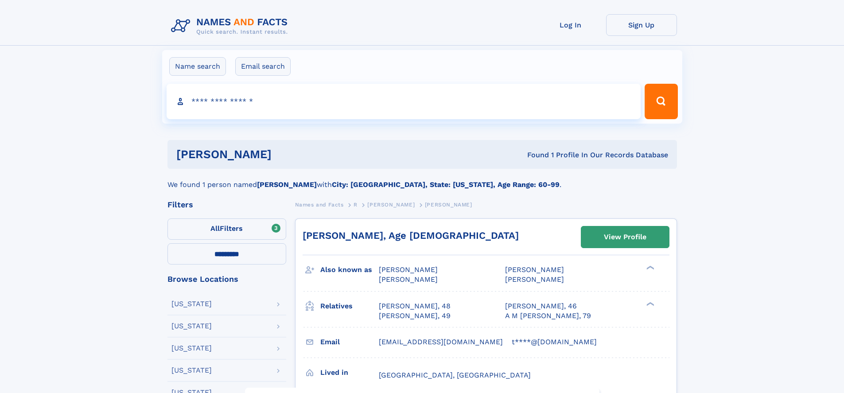  I want to click on h3: Lived in, so click(349, 373).